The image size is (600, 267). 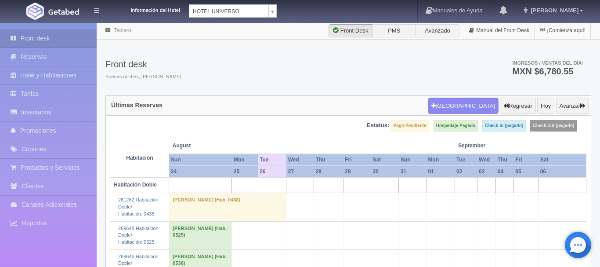 I want to click on th: 31, so click(x=412, y=171).